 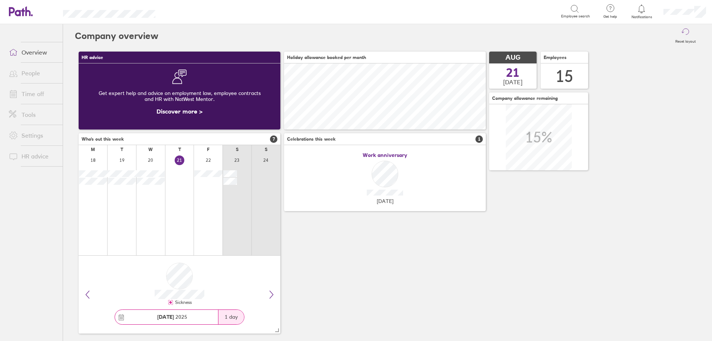 I want to click on span: Holiday allowance booked per month, so click(x=326, y=58).